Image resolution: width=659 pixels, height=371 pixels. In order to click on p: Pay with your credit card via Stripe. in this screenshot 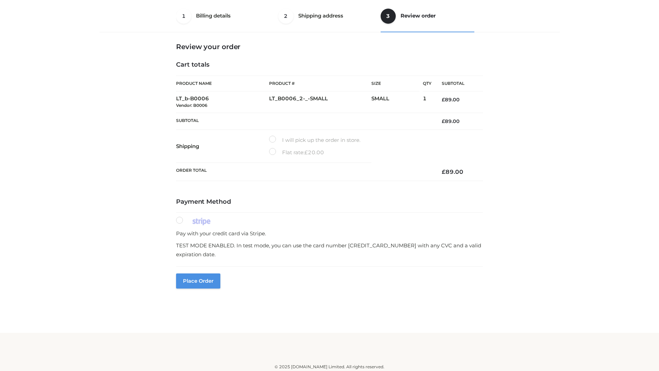, I will do `click(329, 233)`.